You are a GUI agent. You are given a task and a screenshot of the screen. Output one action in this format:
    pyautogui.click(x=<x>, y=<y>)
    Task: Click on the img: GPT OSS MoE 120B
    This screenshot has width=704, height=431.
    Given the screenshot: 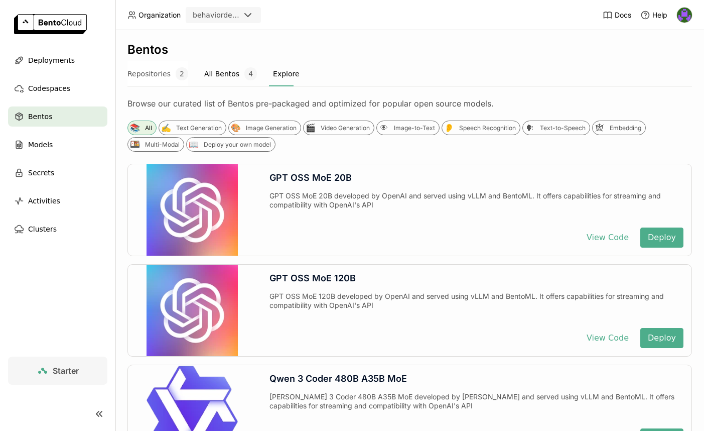 What is the action you would take?
    pyautogui.click(x=192, y=310)
    